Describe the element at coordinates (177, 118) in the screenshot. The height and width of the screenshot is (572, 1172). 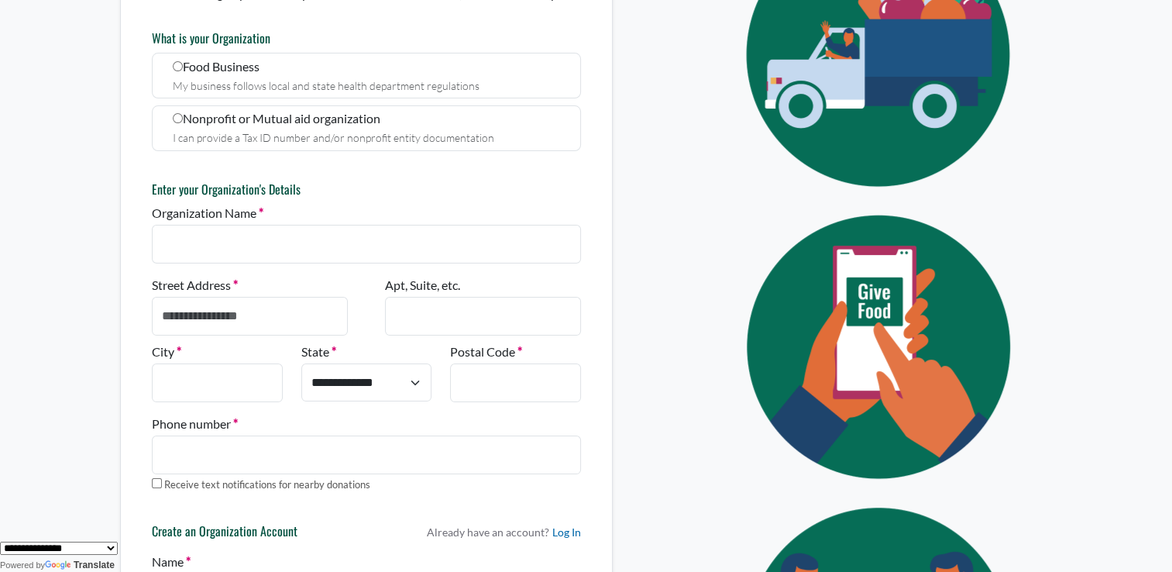
I see `input: Nonprofit or Mutual aid organization I can provide a Tax ID number and/or nonprofit entity docume...` at that location.